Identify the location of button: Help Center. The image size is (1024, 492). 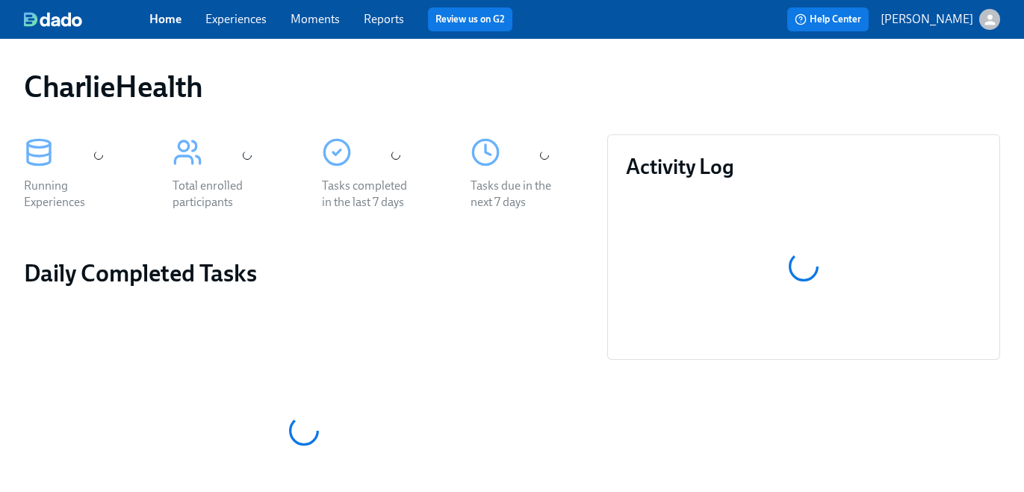
(828, 19).